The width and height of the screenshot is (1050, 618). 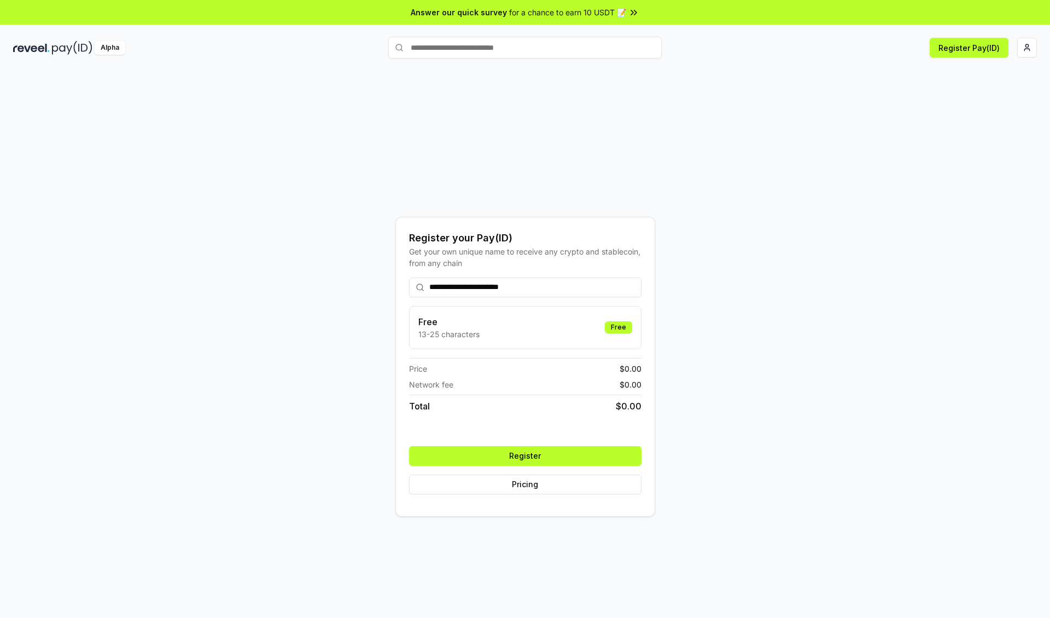 I want to click on img: reveel_dark, so click(x=31, y=48).